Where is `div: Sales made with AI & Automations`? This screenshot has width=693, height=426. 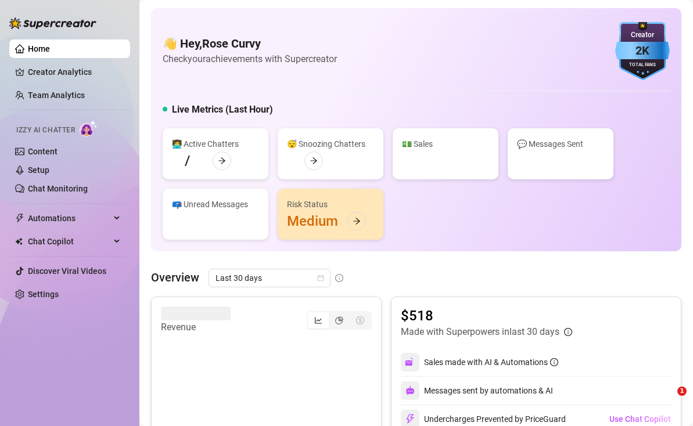
div: Sales made with AI & Automations is located at coordinates (491, 362).